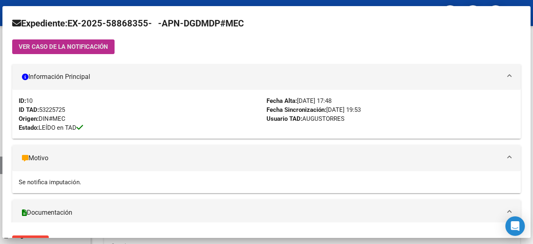 This screenshot has height=244, width=533. I want to click on strong: Fecha Sincronización:, so click(296, 110).